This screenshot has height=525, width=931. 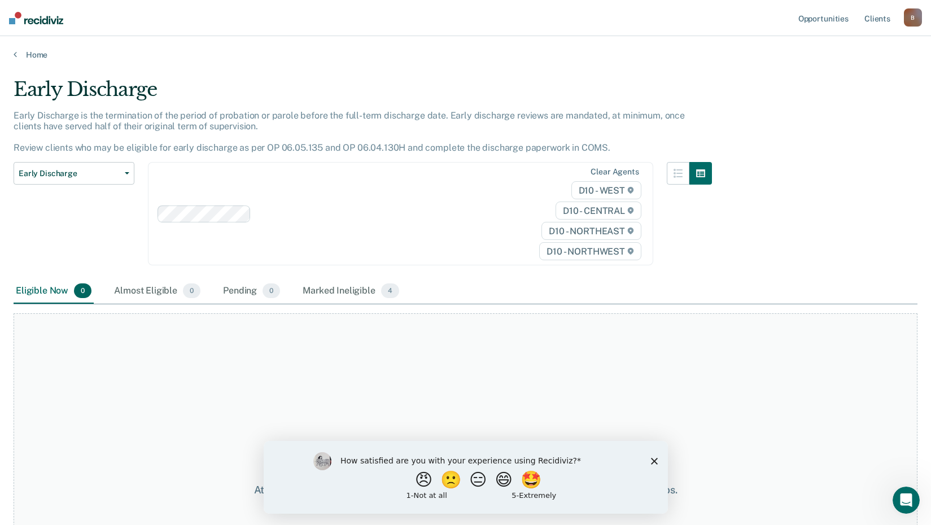 What do you see at coordinates (74, 173) in the screenshot?
I see `button: Early Discharge` at bounding box center [74, 173].